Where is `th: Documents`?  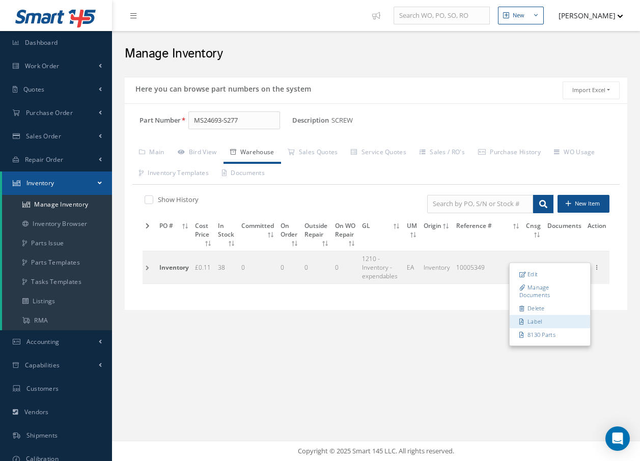
th: Documents is located at coordinates (564, 235).